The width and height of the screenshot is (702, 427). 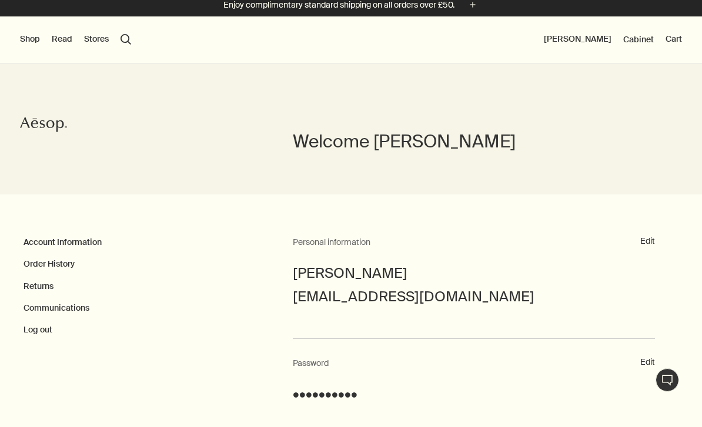 What do you see at coordinates (62, 39) in the screenshot?
I see `button: Read` at bounding box center [62, 39].